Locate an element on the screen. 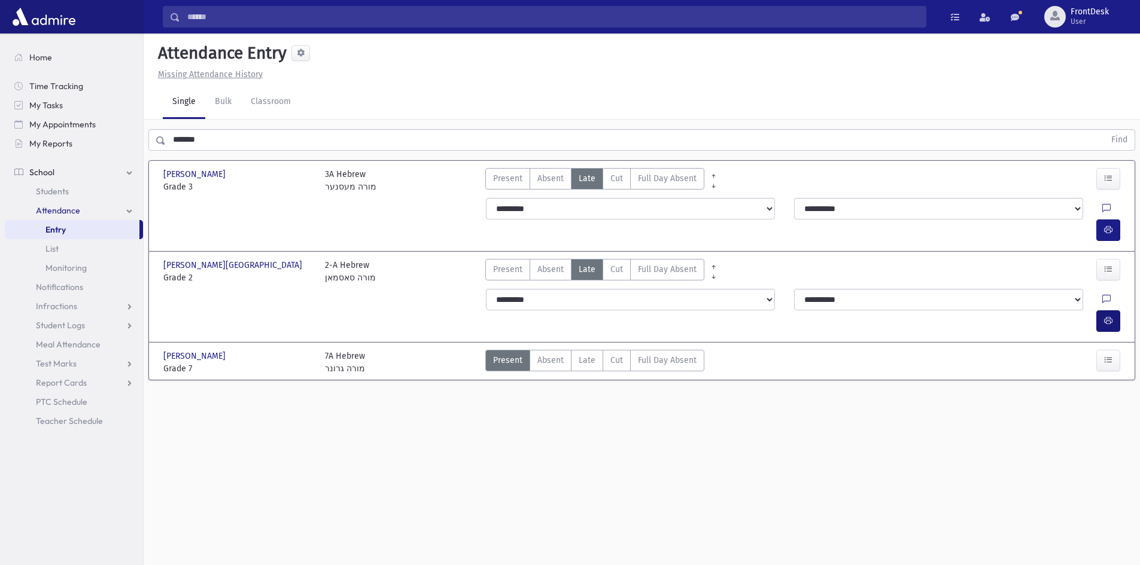 The width and height of the screenshot is (1140, 565). a: Bulk is located at coordinates (223, 102).